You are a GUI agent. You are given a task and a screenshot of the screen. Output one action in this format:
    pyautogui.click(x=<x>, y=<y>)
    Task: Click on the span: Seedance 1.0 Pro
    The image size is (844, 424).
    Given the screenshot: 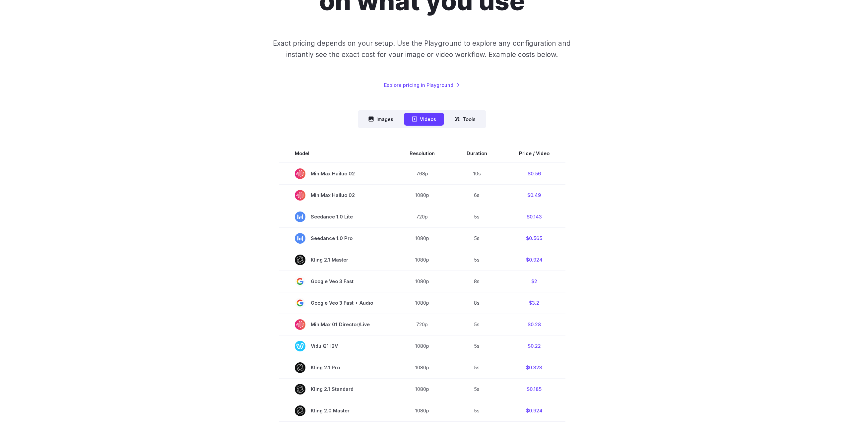 What is the action you would take?
    pyautogui.click(x=336, y=238)
    